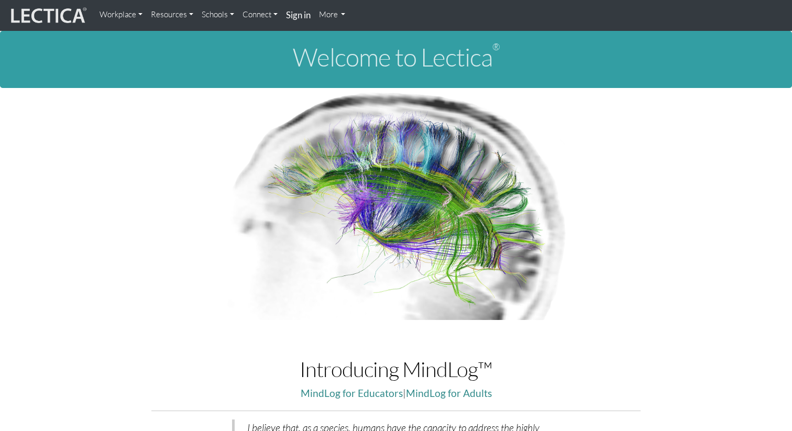 The width and height of the screenshot is (792, 431). Describe the element at coordinates (218, 15) in the screenshot. I see `a: Schools` at that location.